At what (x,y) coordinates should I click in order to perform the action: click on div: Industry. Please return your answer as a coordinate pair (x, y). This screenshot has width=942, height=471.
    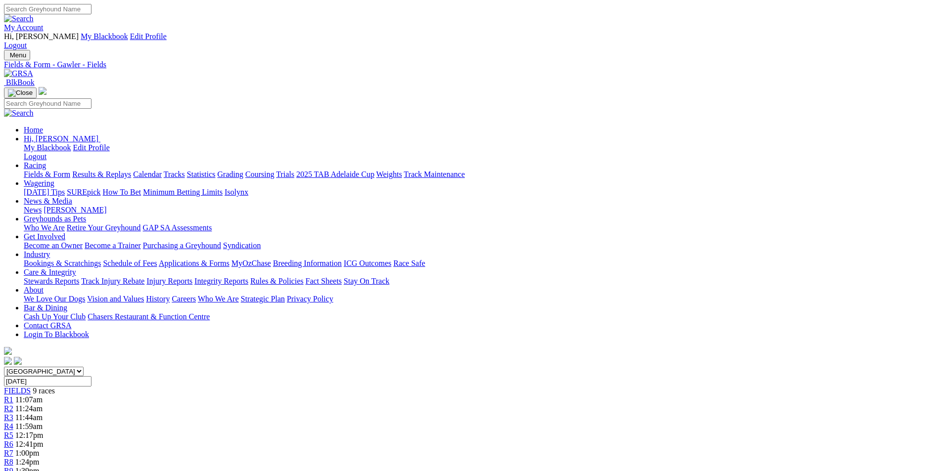
    Looking at the image, I should click on (481, 264).